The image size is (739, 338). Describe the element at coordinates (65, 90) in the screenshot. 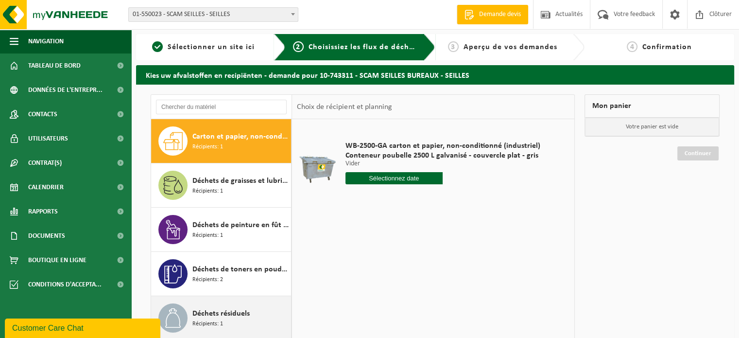

I see `span: Données de l'entrepr...` at that location.